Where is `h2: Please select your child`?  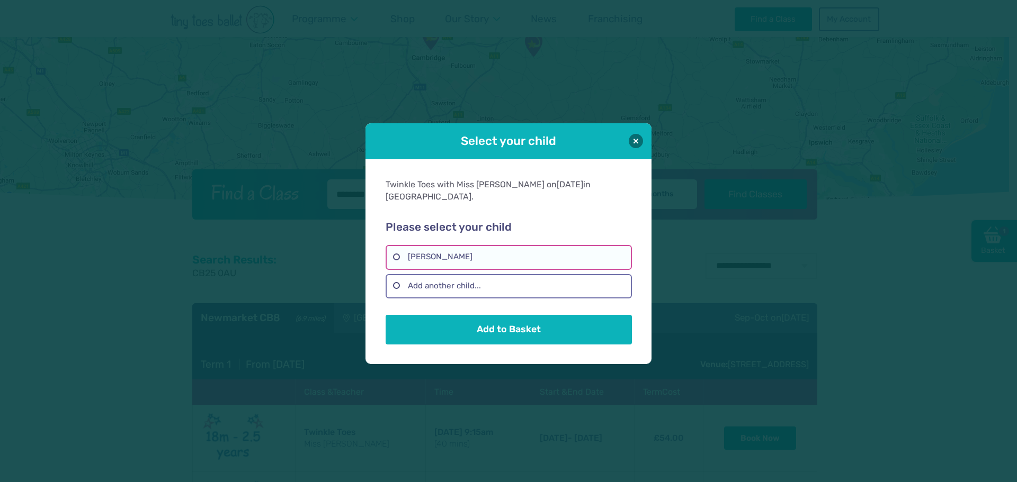
h2: Please select your child is located at coordinates (508, 228).